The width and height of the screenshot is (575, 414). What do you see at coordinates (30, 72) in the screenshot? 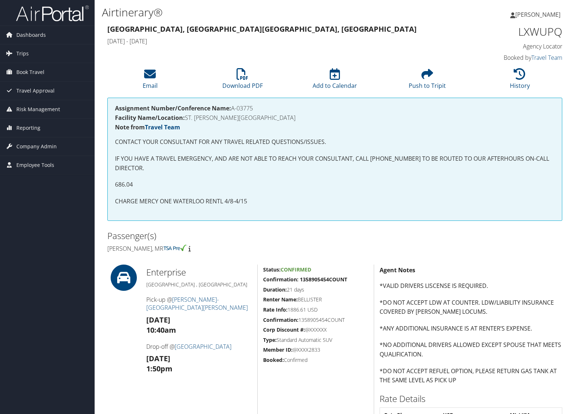
I see `span: Book Travel` at bounding box center [30, 72].